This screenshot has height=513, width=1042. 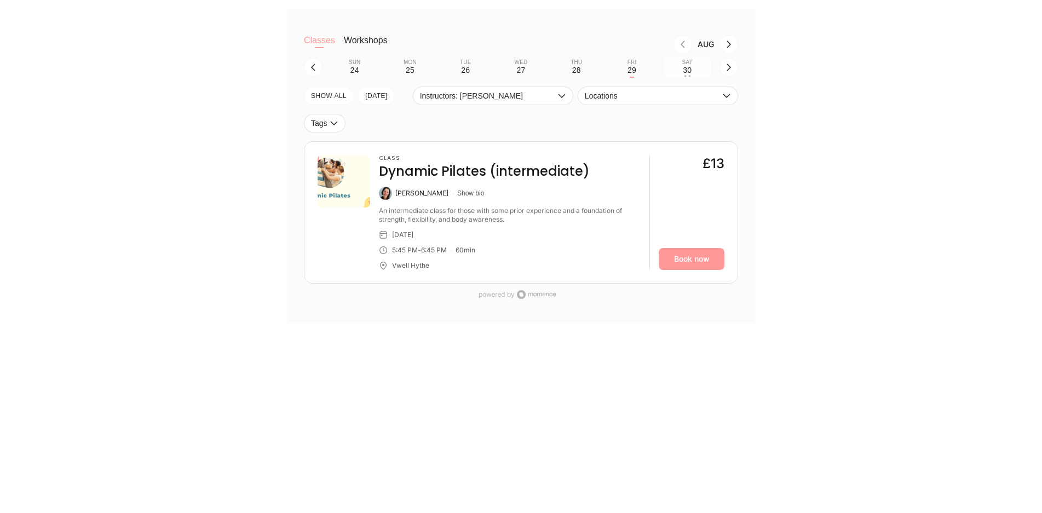 I want to click on div: 26, so click(x=466, y=70).